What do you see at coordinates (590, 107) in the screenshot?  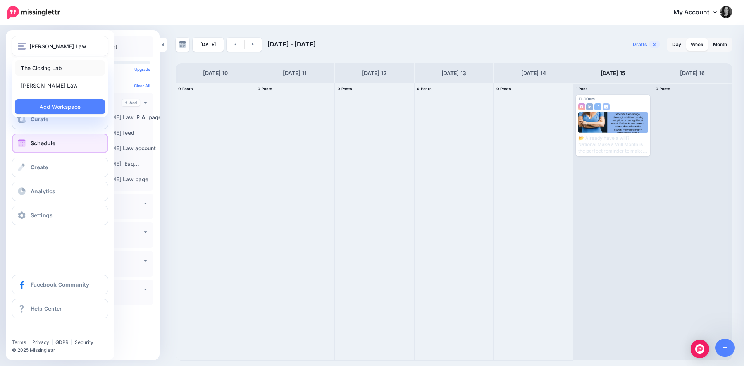 I see `img: linkedin-square.png` at bounding box center [590, 107].